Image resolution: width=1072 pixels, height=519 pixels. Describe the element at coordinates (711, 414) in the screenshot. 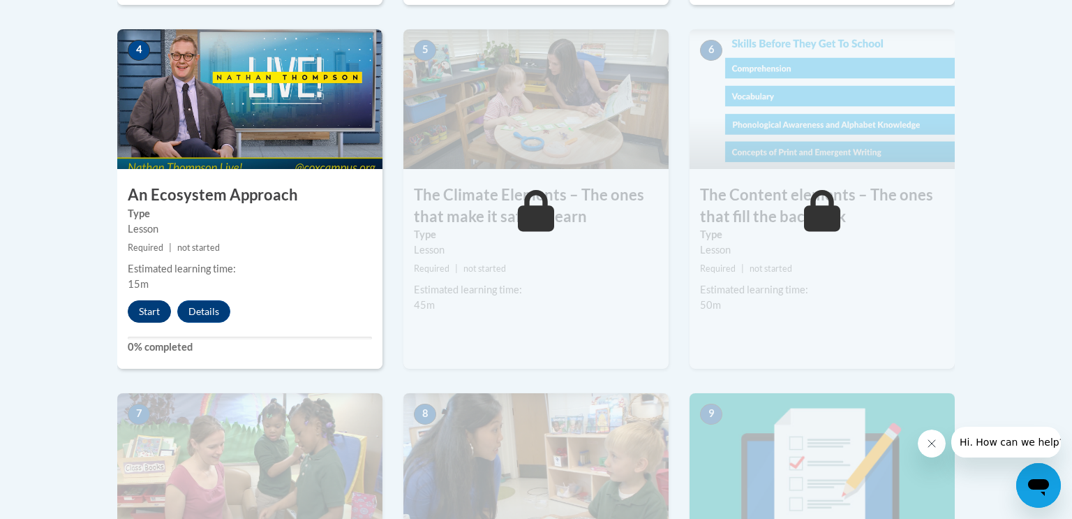

I see `span: 9` at that location.